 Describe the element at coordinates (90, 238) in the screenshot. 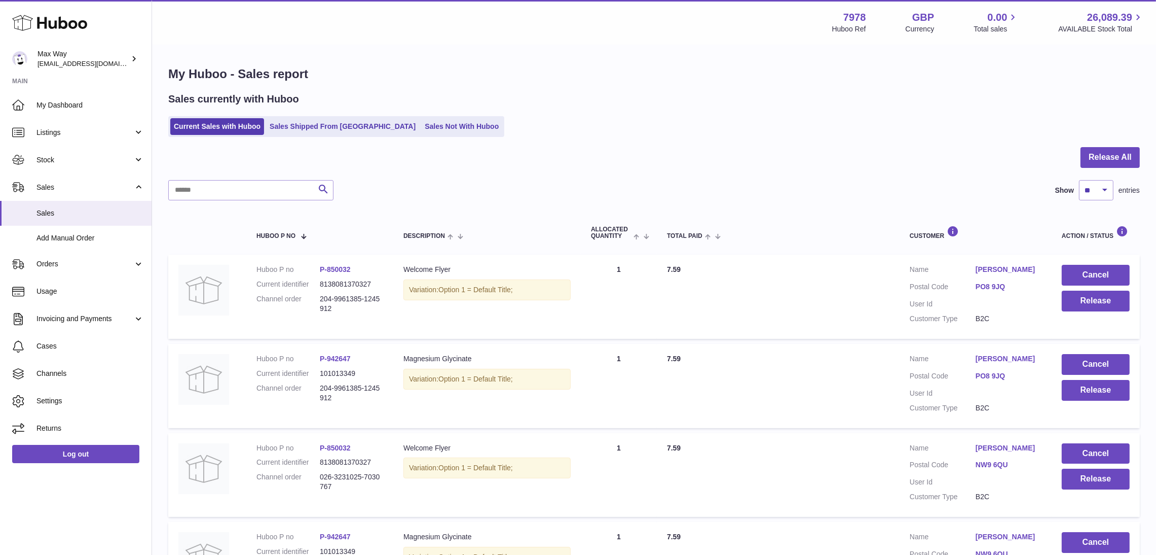

I see `span: Add Manual Order` at that location.